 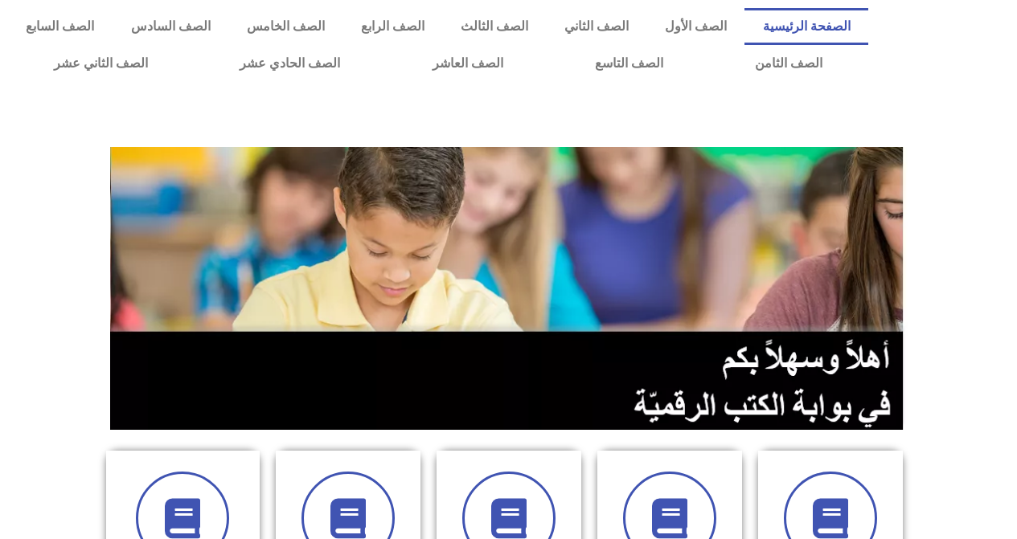 I want to click on a: الصف السابع, so click(x=60, y=27).